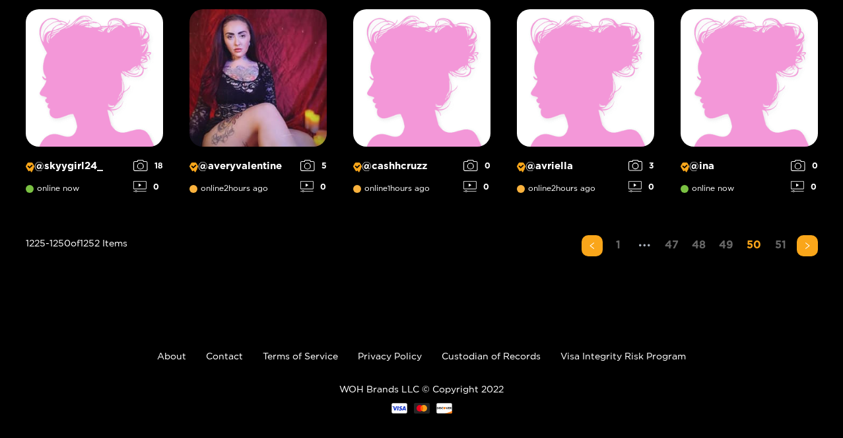  What do you see at coordinates (77, 272) in the screenshot?
I see `div: 1225 - 1250 of 1252 items` at bounding box center [77, 272].